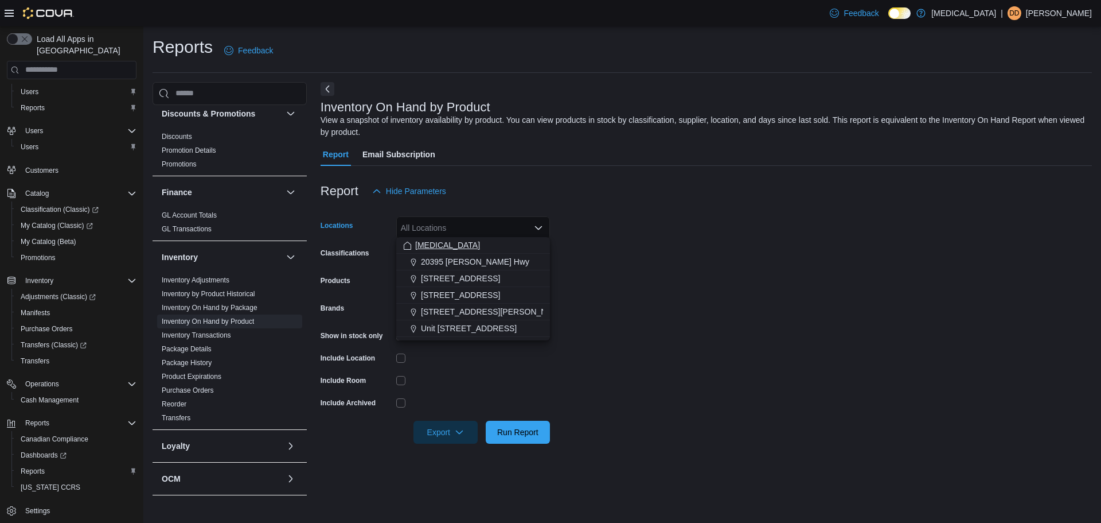 The image size is (1101, 523). I want to click on span: Canadian Compliance, so click(54, 439).